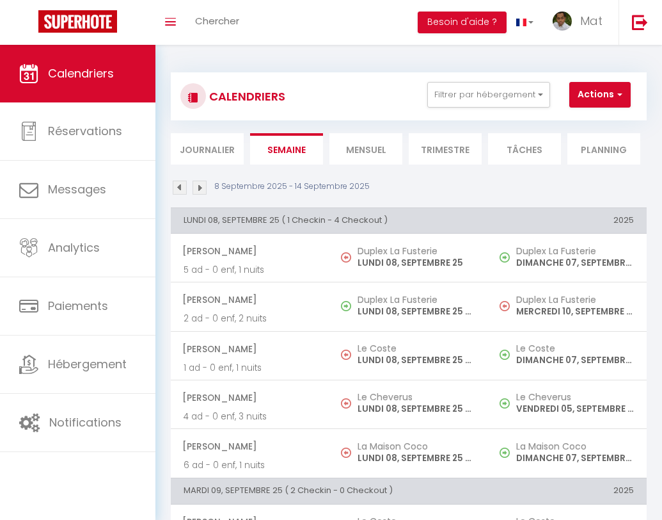  What do you see at coordinates (85, 131) in the screenshot?
I see `span: Réservations` at bounding box center [85, 131].